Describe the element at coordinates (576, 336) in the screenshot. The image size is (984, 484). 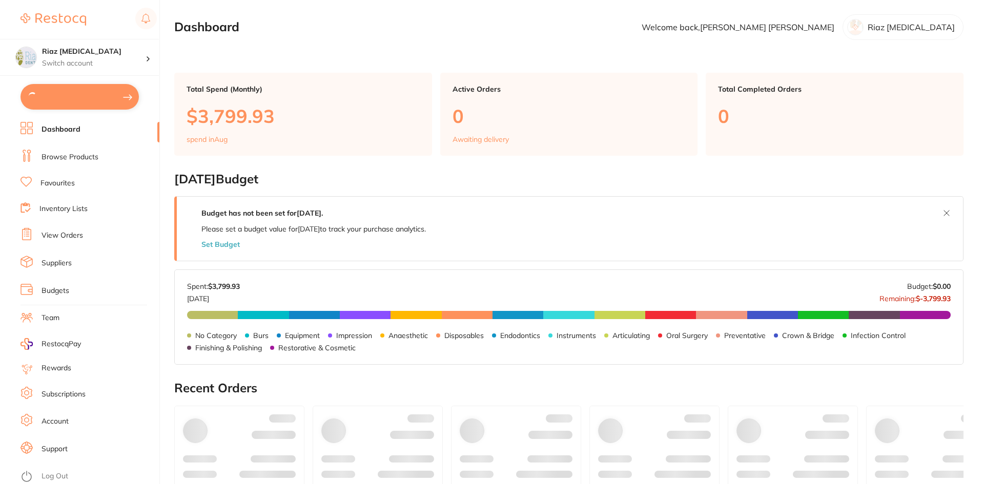
I see `p: Instruments` at that location.